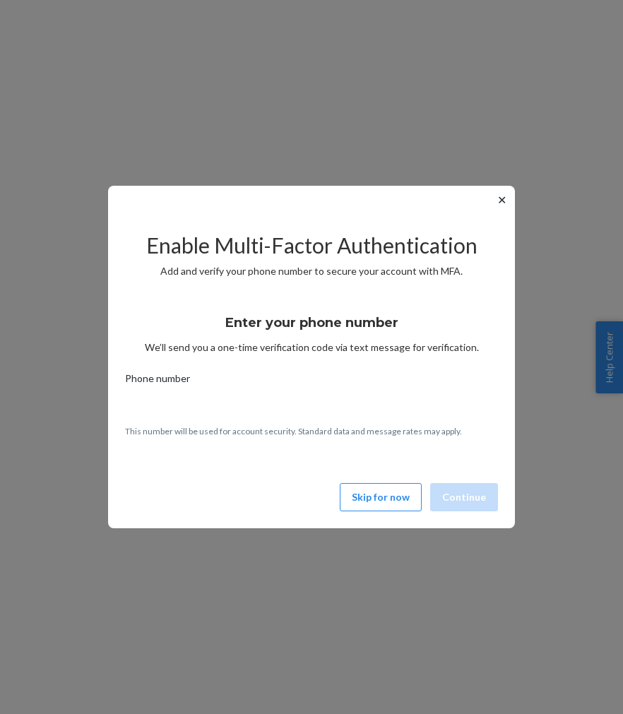 The height and width of the screenshot is (714, 623). I want to click on div: We’ll send you a one-time verification code via text message for verification., so click(311, 328).